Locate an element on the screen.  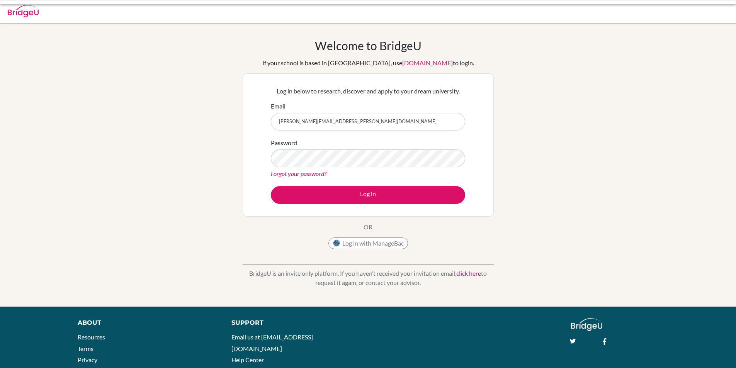
a: click here is located at coordinates (469, 273).